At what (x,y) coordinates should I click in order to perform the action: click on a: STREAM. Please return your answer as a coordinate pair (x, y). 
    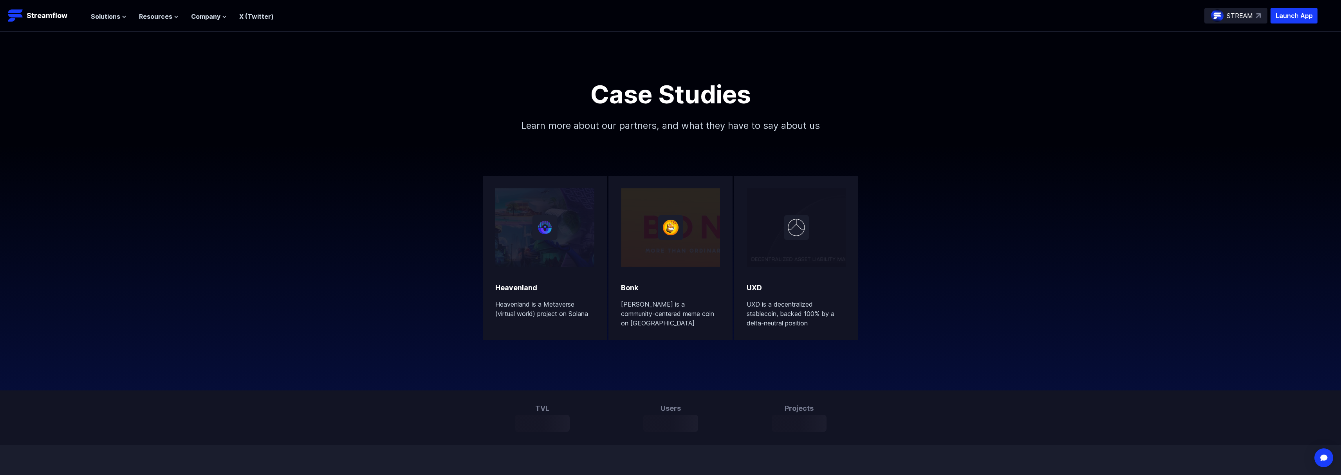
    Looking at the image, I should click on (1236, 16).